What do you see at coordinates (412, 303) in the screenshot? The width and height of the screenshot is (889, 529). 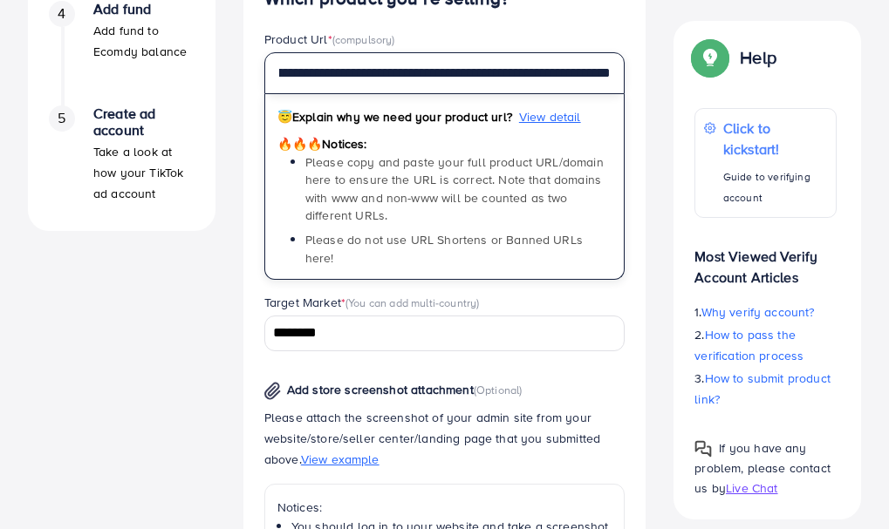 I see `span: (You can add multi-country)` at bounding box center [412, 303].